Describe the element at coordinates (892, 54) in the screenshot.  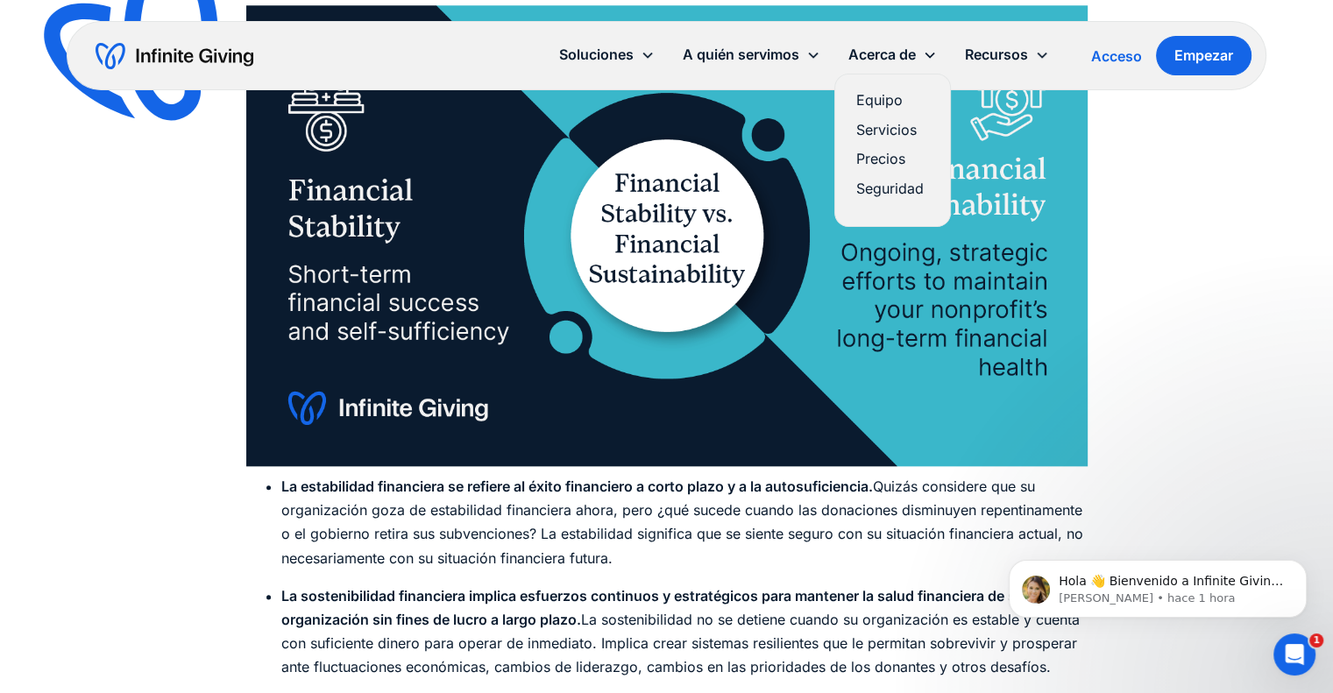
I see `div: Acerca de` at that location.